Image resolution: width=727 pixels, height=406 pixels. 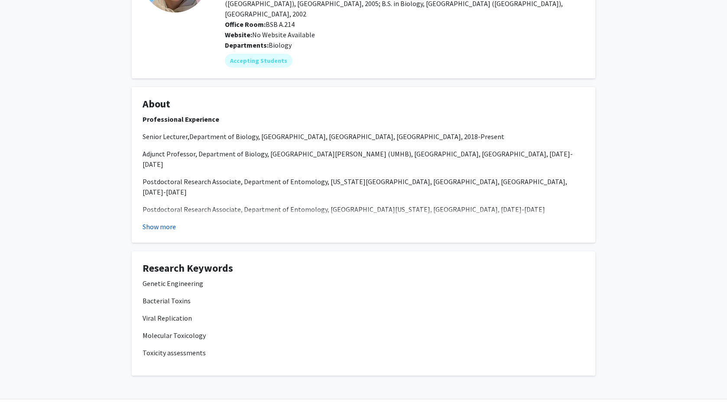 I want to click on b: Website:, so click(x=238, y=35).